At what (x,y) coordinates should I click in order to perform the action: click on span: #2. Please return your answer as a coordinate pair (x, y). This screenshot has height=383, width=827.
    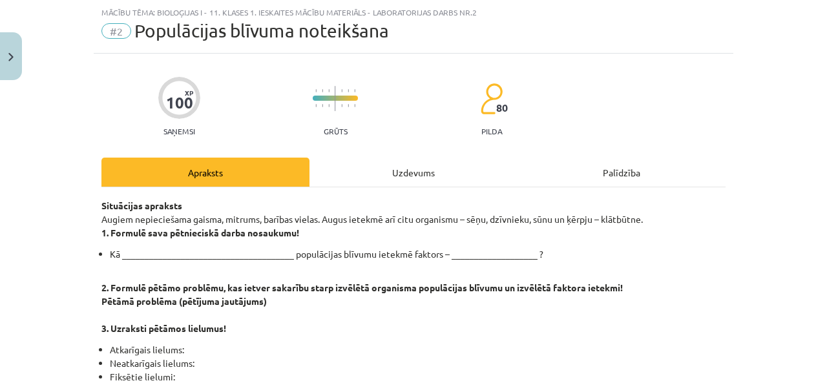
    Looking at the image, I should click on (116, 31).